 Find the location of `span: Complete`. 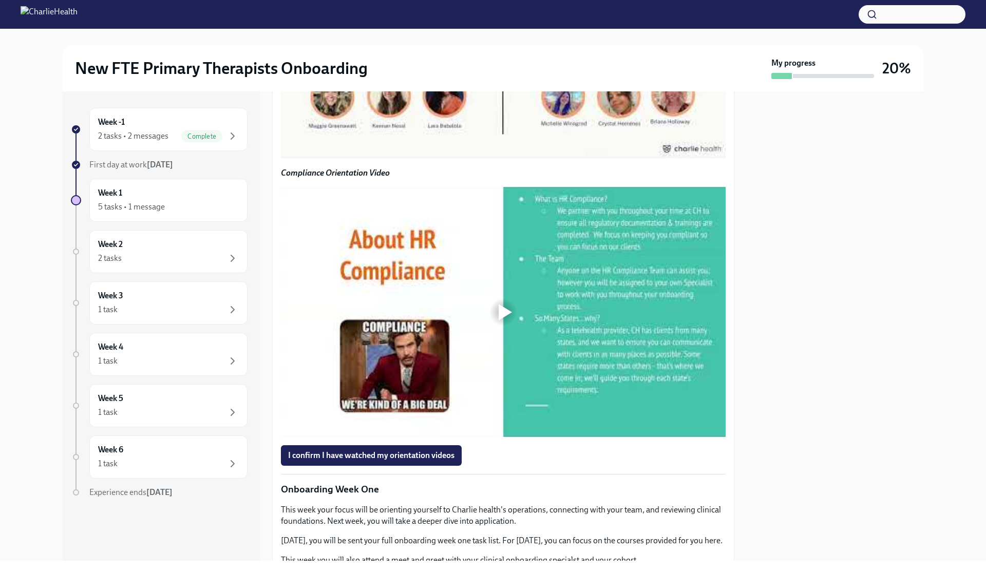

span: Complete is located at coordinates (202, 136).